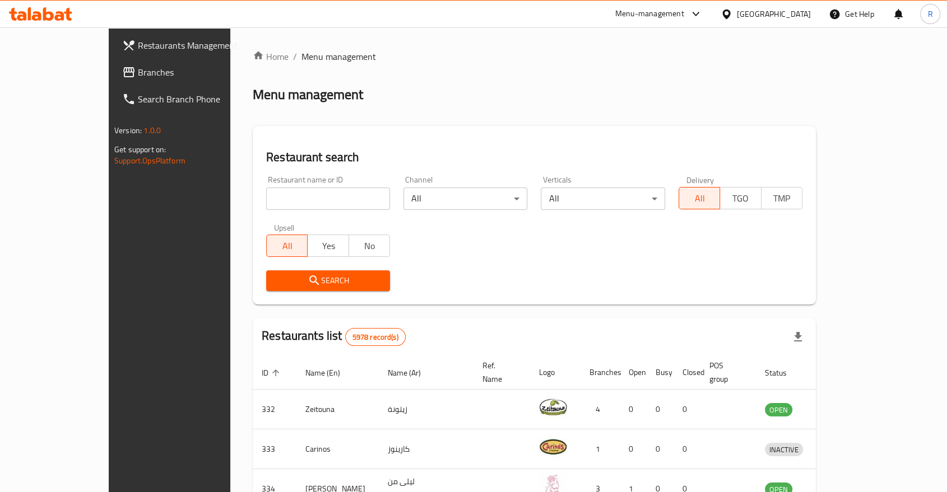 The image size is (947, 492). I want to click on a: Restaurants Management, so click(190, 45).